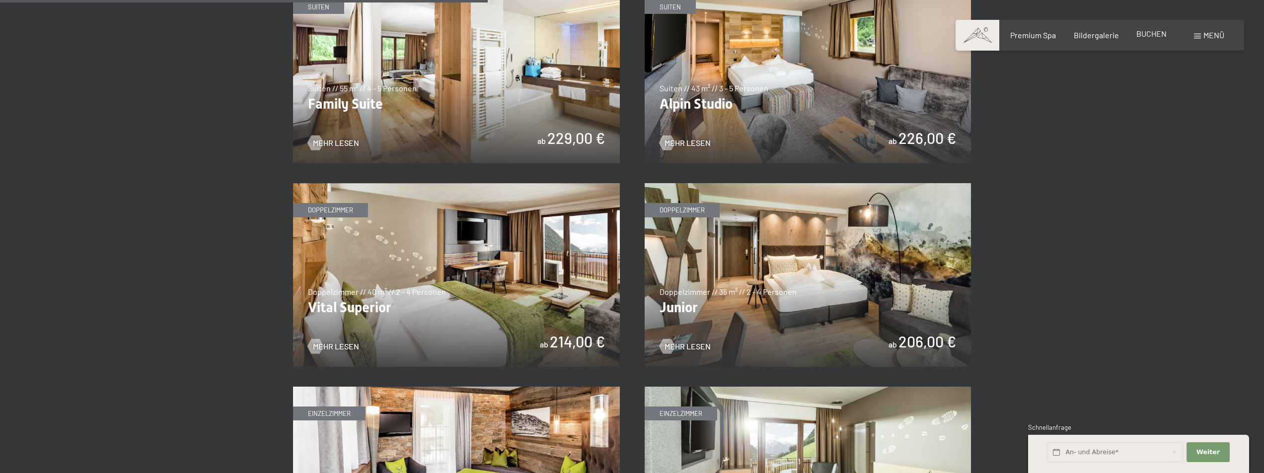  I want to click on a: Single Superior, so click(808, 390).